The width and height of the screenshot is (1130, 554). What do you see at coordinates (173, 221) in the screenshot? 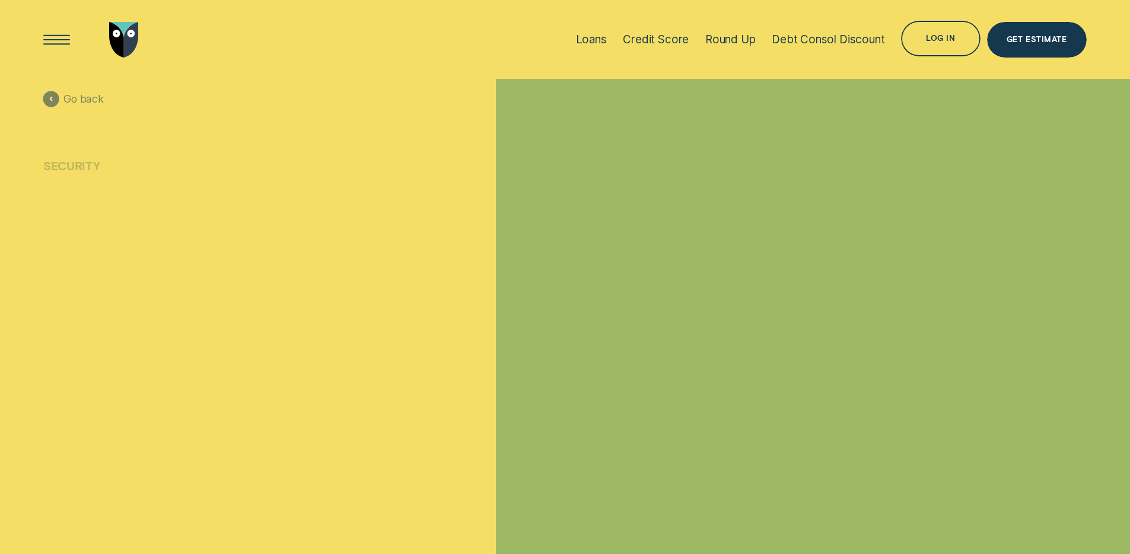
I see `div: Let` at bounding box center [173, 221].